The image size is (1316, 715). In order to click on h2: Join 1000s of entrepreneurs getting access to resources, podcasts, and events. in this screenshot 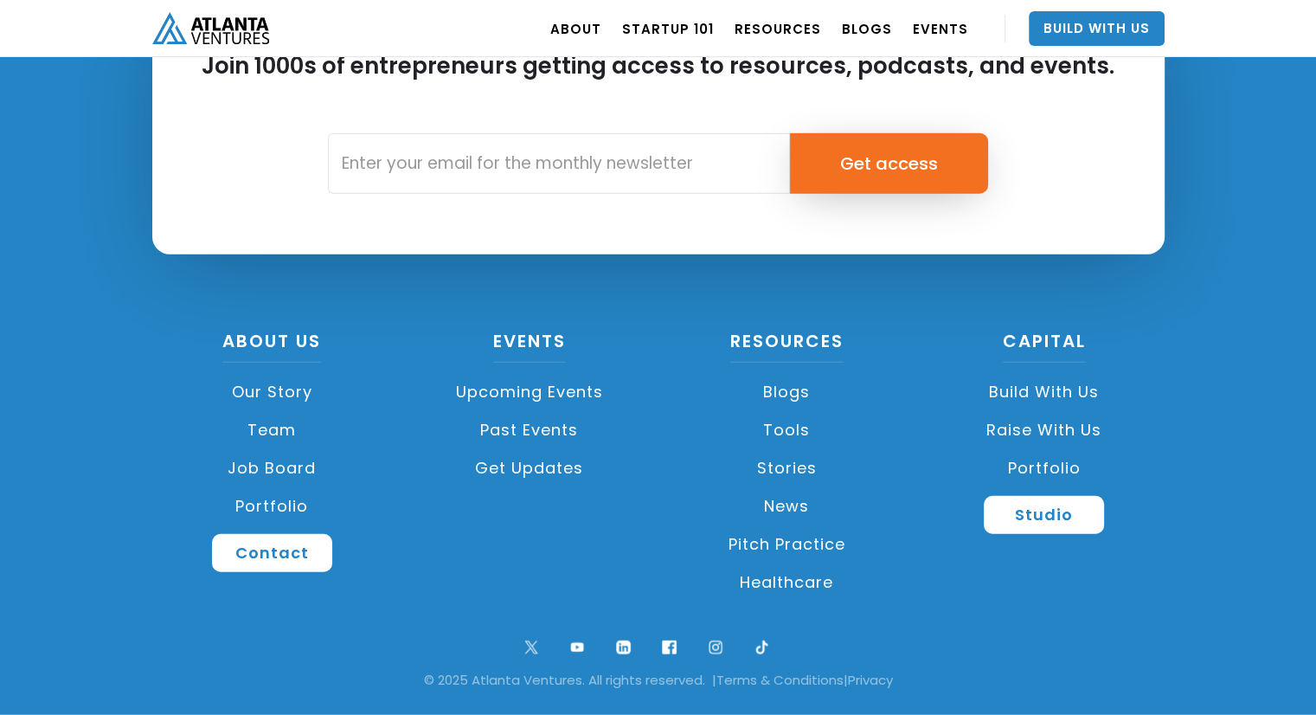, I will do `click(657, 81)`.